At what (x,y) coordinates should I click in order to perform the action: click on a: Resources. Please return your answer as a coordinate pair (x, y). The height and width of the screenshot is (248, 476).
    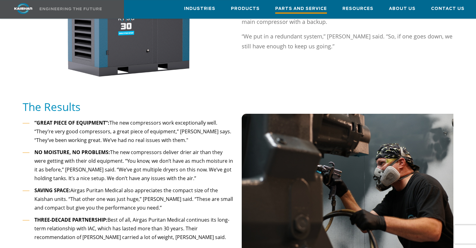
    Looking at the image, I should click on (358, 9).